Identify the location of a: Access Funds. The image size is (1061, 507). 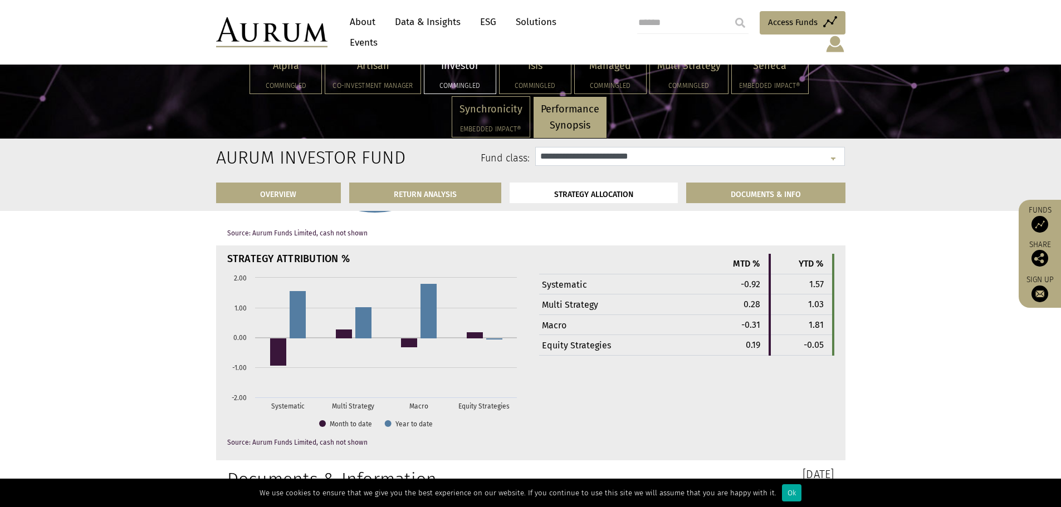
(803, 23).